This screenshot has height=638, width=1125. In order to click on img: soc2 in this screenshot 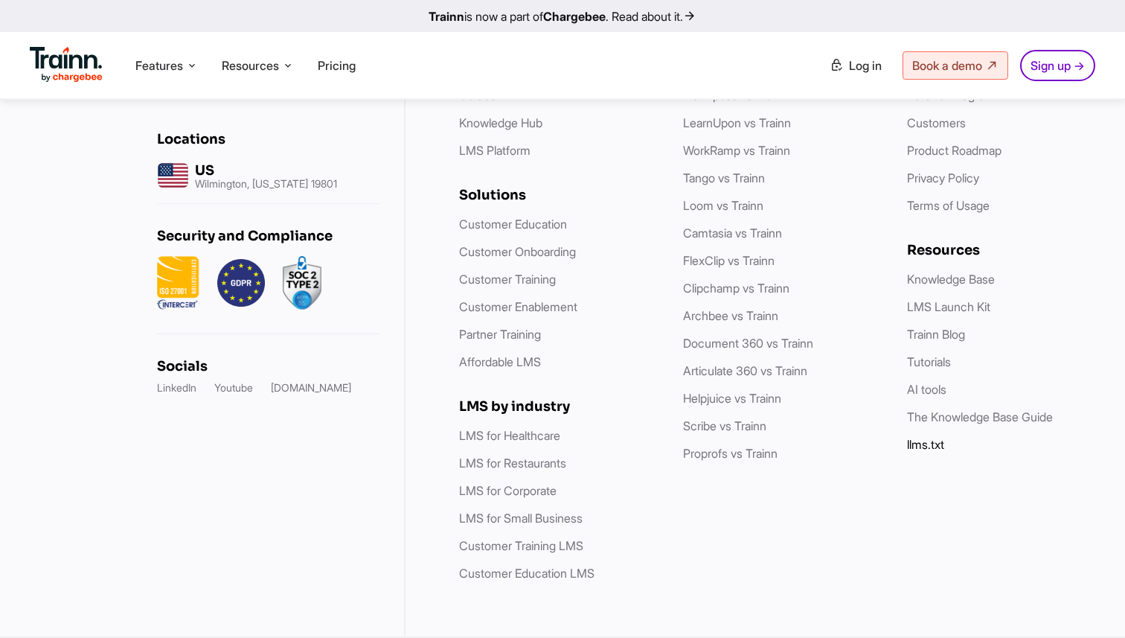, I will do `click(302, 283)`.